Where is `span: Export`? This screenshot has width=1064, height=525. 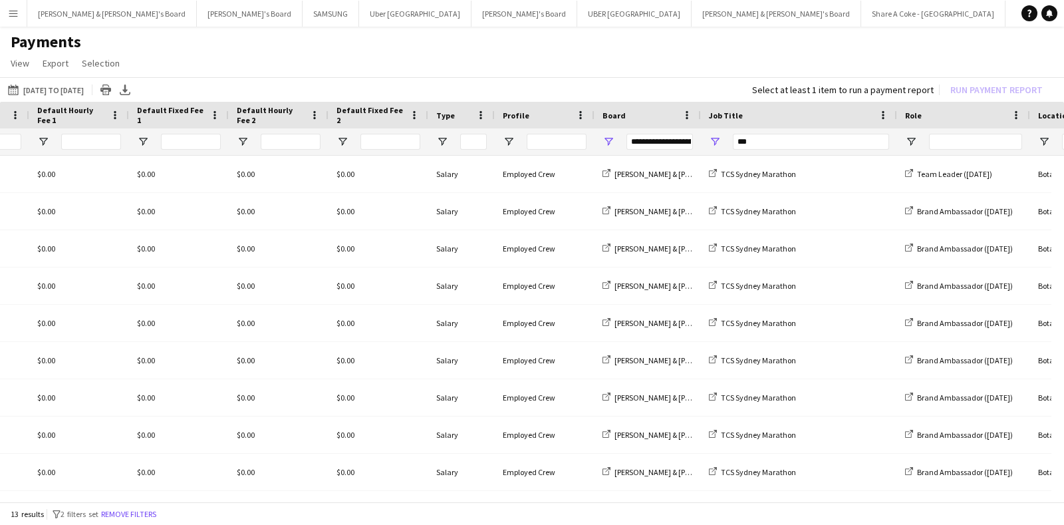
span: Export is located at coordinates (55, 63).